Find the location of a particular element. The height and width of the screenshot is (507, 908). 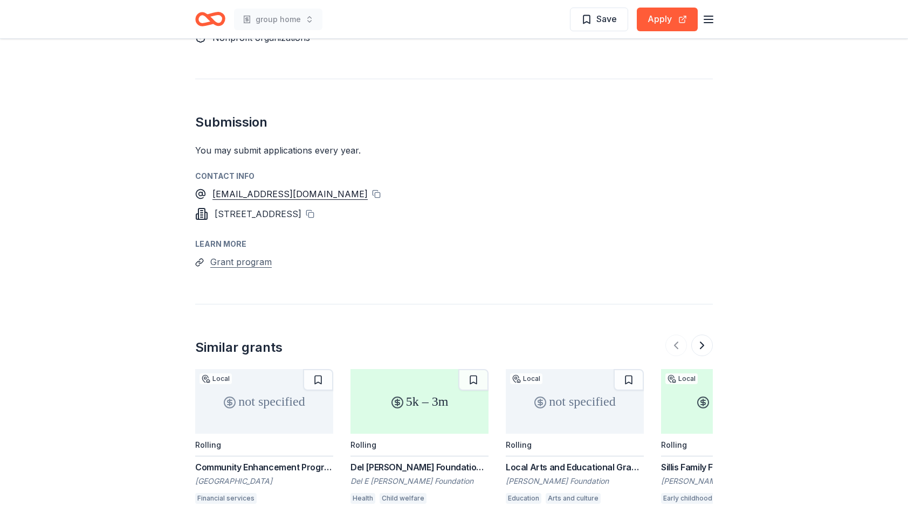

div: Similar grants is located at coordinates (239, 348).